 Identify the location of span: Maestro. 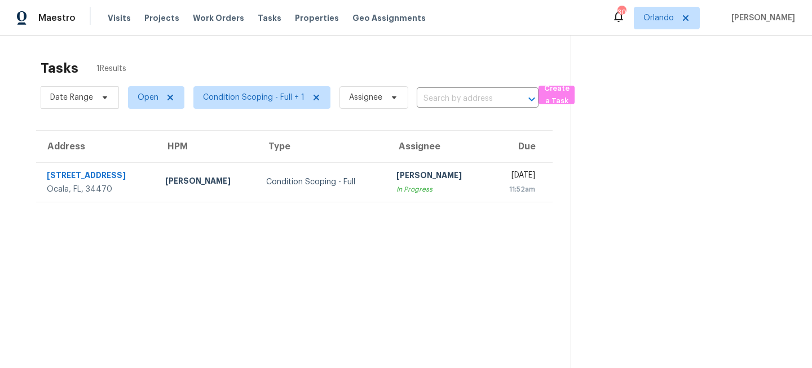
(57, 18).